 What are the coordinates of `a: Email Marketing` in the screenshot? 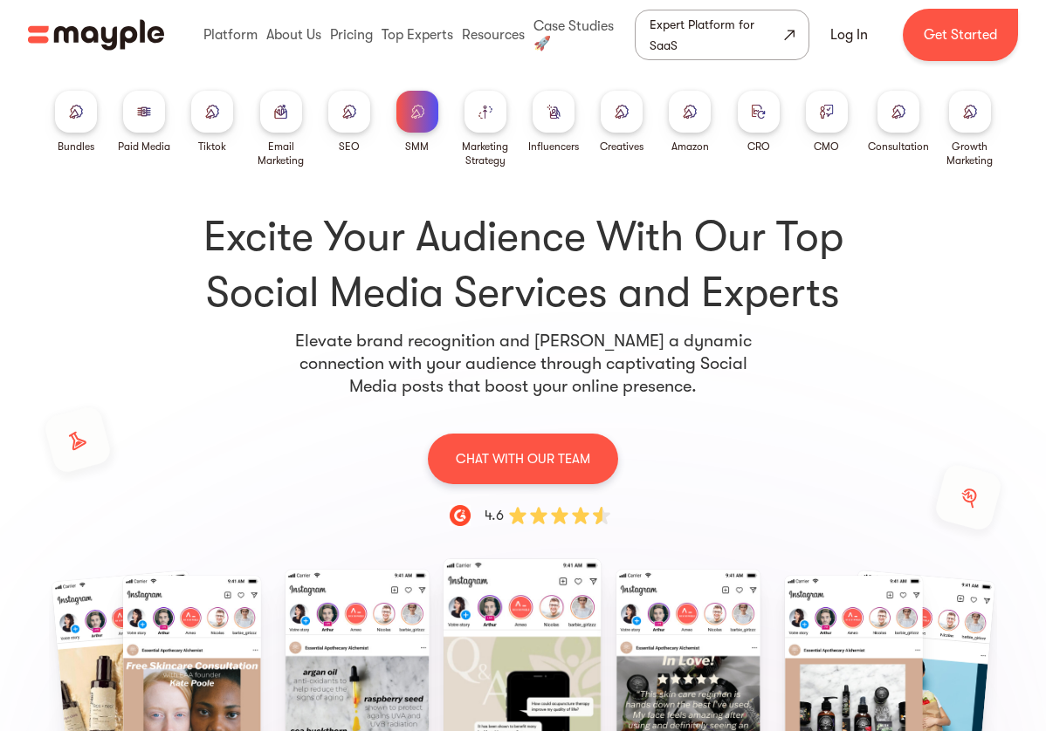 It's located at (280, 129).